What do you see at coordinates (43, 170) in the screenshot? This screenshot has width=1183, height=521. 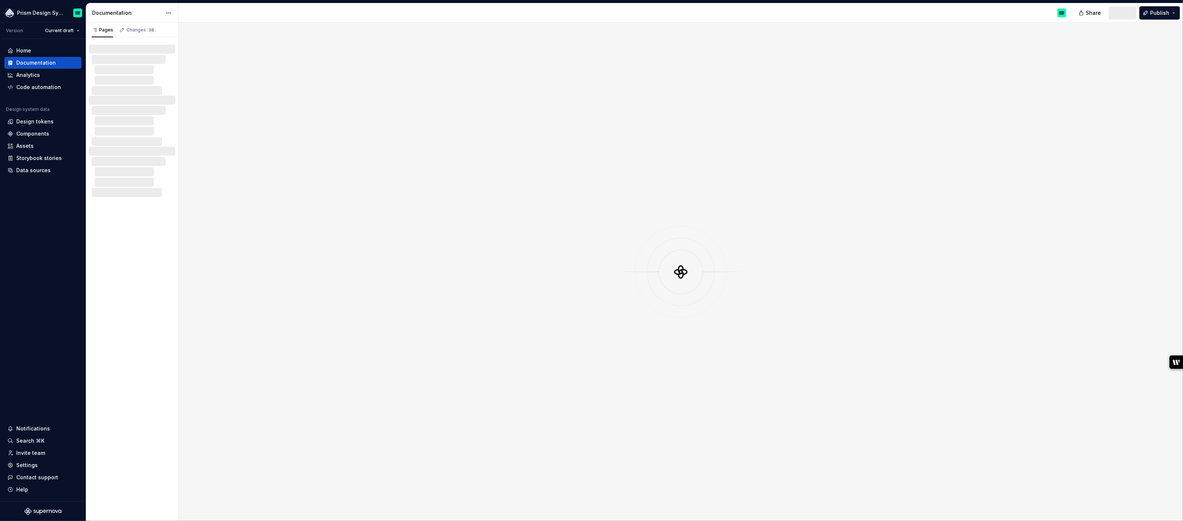 I see `a: Data sources` at bounding box center [43, 170].